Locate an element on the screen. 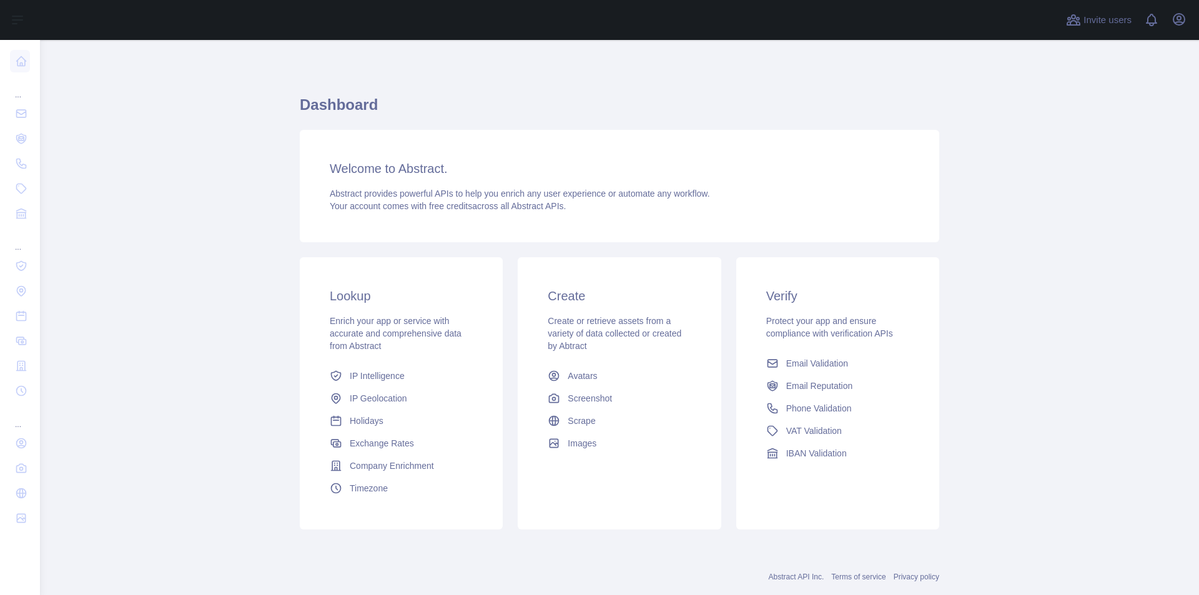 The height and width of the screenshot is (595, 1199). a: Exchange Rates is located at coordinates (401, 444).